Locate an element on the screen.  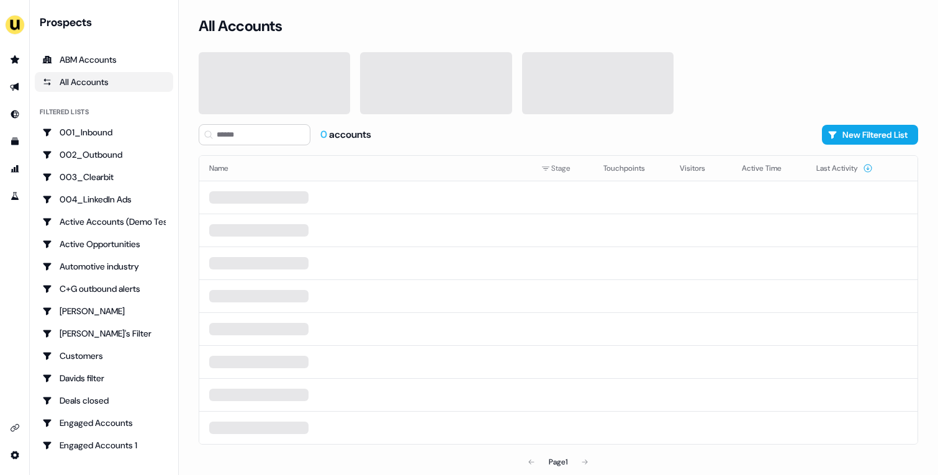
a: Go to 004_LinkedIn Ads is located at coordinates (104, 199).